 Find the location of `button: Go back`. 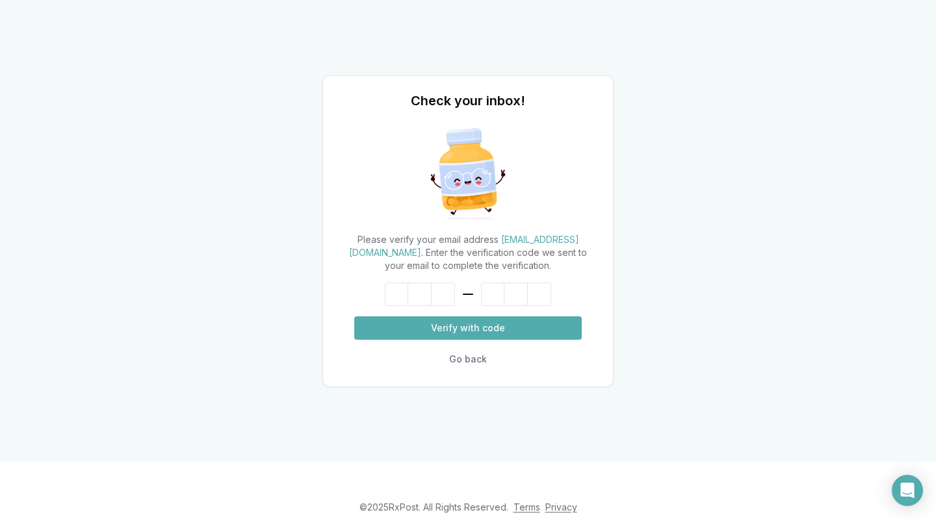

button: Go back is located at coordinates (468, 360).